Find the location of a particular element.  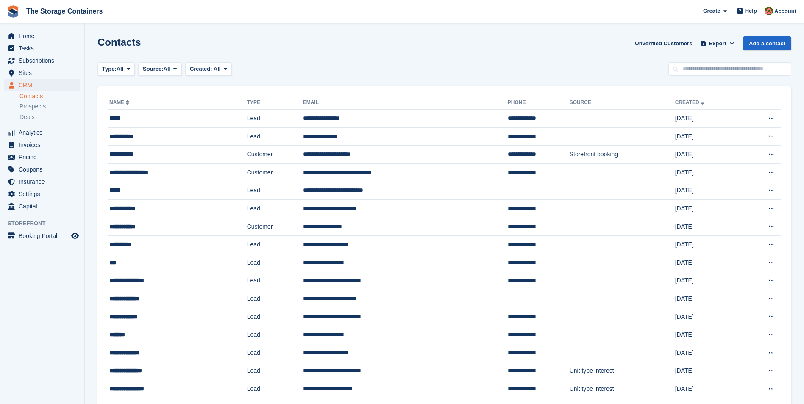

span: CRM is located at coordinates (44, 85).